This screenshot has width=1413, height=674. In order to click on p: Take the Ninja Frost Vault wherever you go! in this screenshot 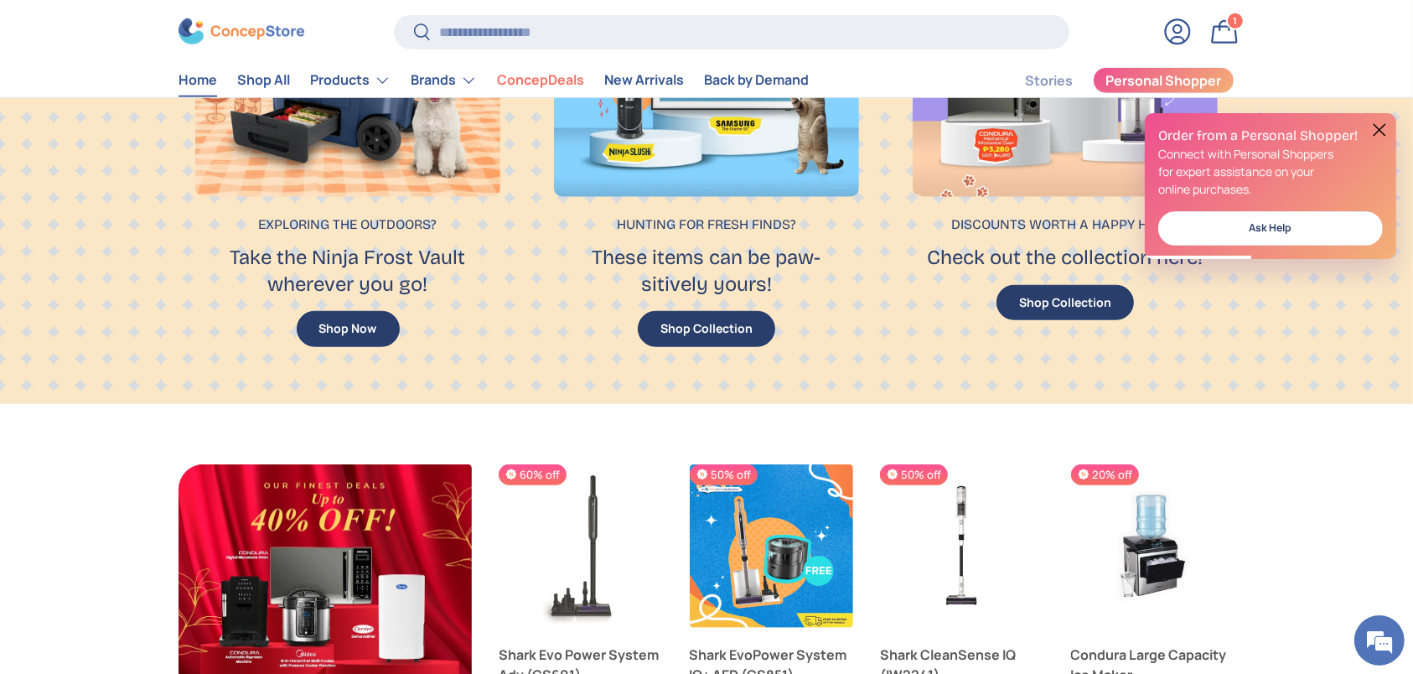, I will do `click(348, 271)`.